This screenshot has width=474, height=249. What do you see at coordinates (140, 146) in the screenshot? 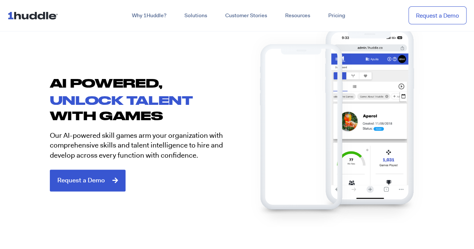
I see `p: Our AI-powered skill games arm your organization with comprehensive skills and talent intelligenc...` at bounding box center [140, 146].